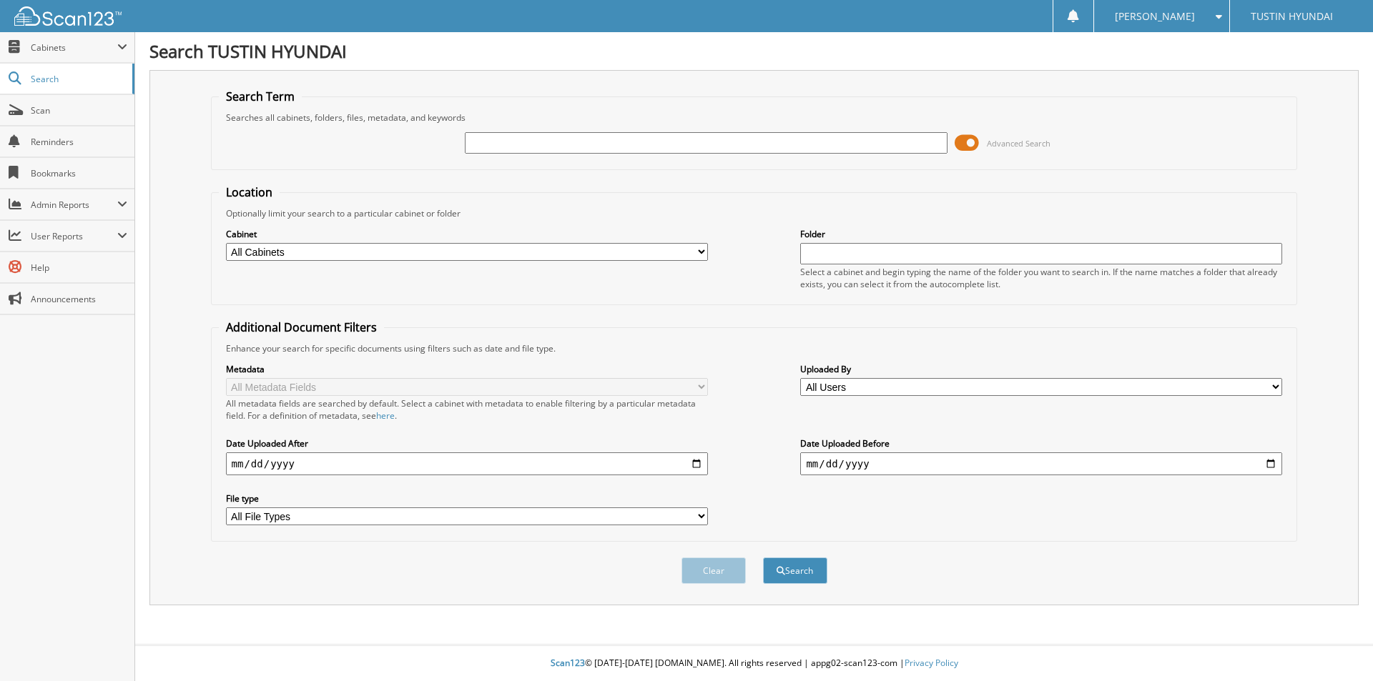 This screenshot has width=1373, height=681. Describe the element at coordinates (260, 97) in the screenshot. I see `legend: Search Term` at that location.